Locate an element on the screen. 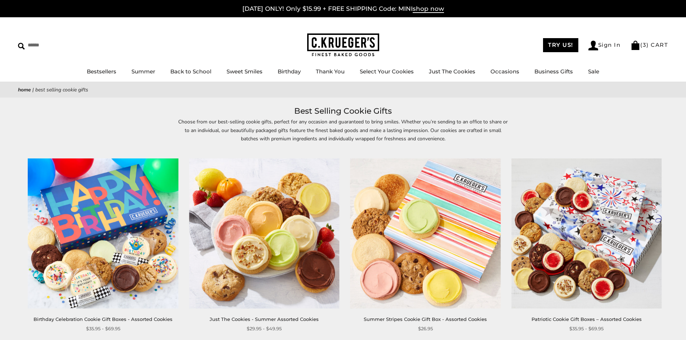 This screenshot has width=686, height=340. a: Summer is located at coordinates (143, 71).